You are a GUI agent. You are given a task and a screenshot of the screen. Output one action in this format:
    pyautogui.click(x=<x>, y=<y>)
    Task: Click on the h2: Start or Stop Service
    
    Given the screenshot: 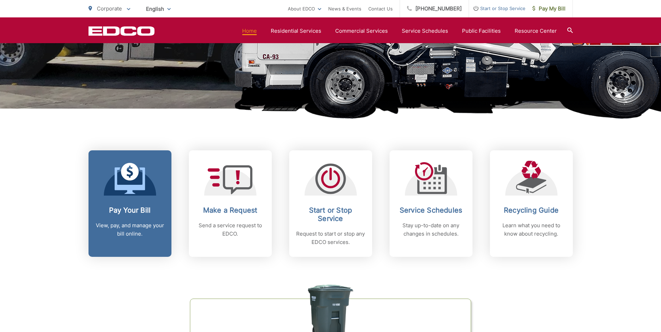 What is the action you would take?
    pyautogui.click(x=331, y=215)
    